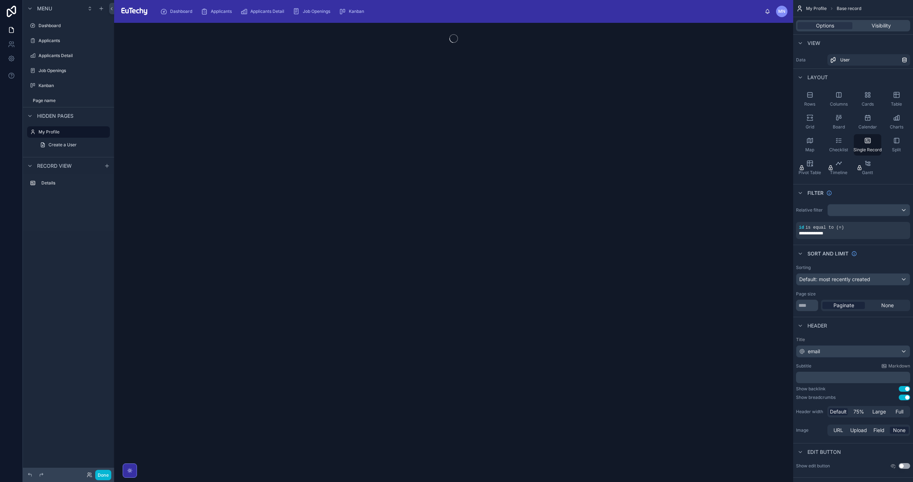 The height and width of the screenshot is (482, 913). What do you see at coordinates (68, 101) in the screenshot?
I see `a: Page name` at bounding box center [68, 101].